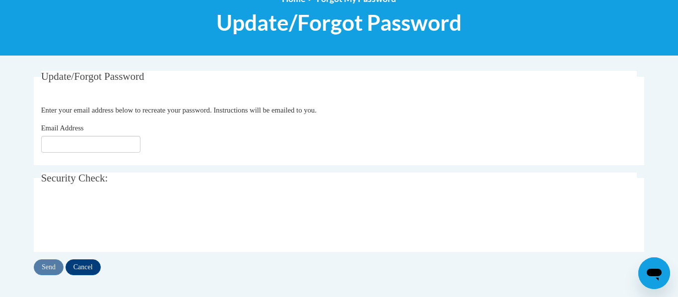 The width and height of the screenshot is (678, 297). I want to click on span: Enter your email address below to recreate your password. Instructions will be emailed to you., so click(179, 110).